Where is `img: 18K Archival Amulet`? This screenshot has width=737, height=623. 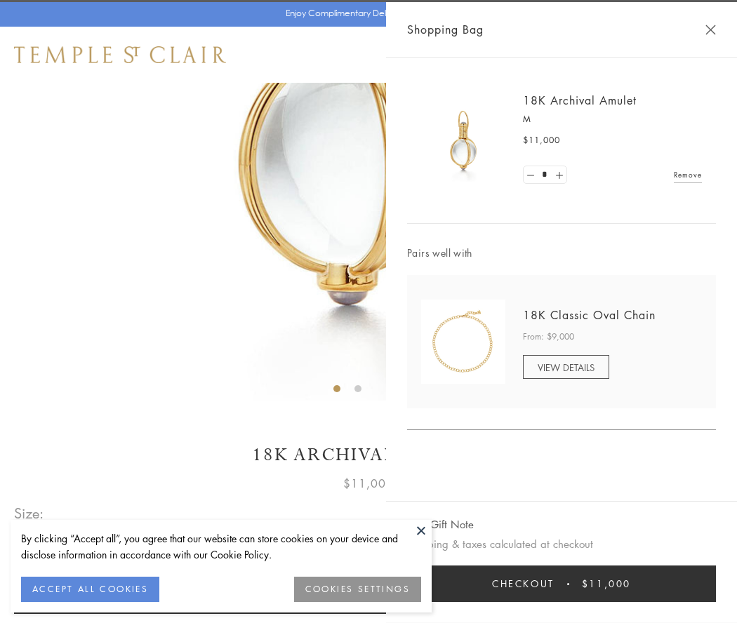
img: 18K Archival Amulet is located at coordinates (463, 140).